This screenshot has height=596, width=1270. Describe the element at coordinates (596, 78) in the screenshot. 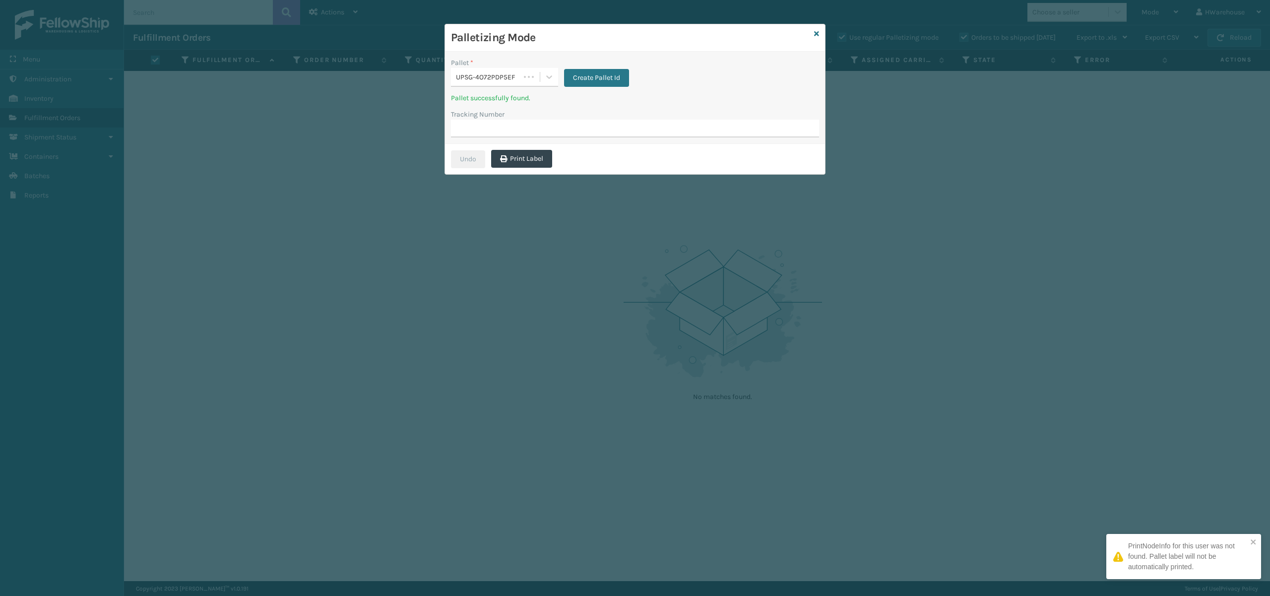

I see `button: Create Pallet Id` at that location.